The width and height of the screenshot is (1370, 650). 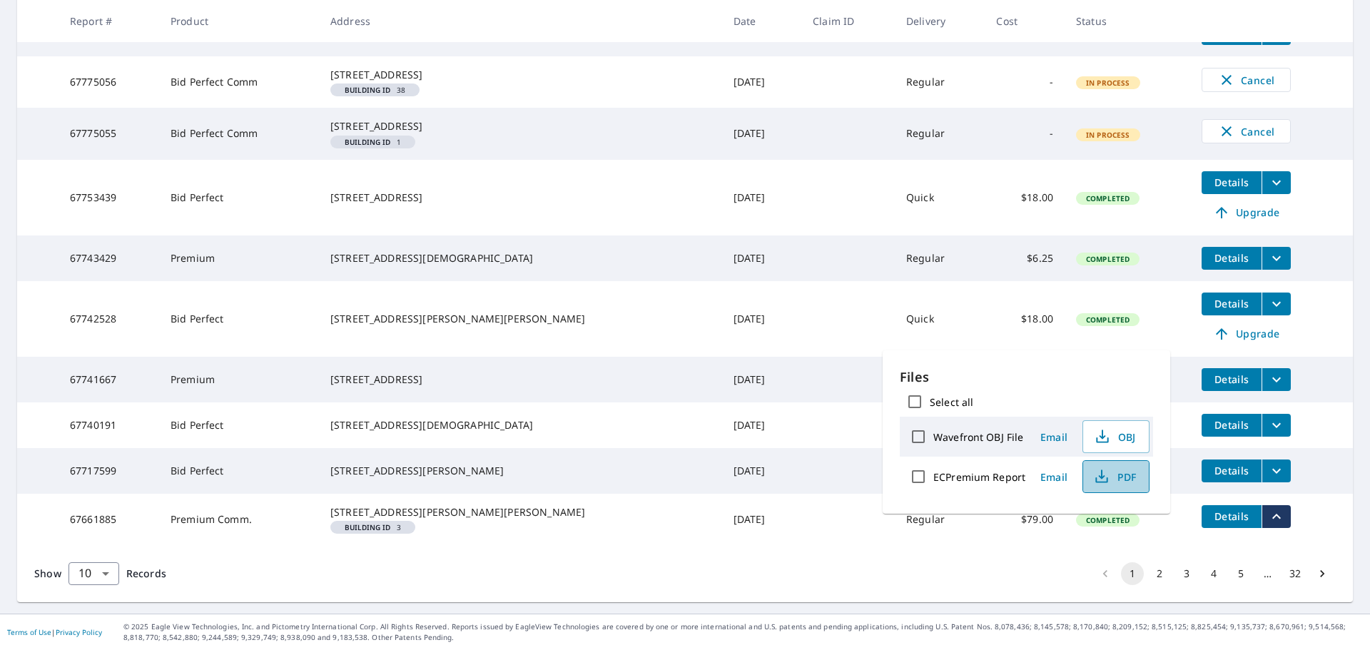 What do you see at coordinates (1231, 304) in the screenshot?
I see `button: detailsBtn-67742528` at bounding box center [1231, 304].